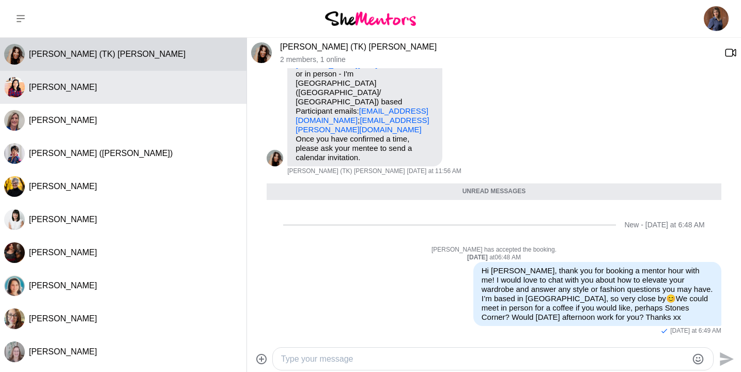 This screenshot has width=741, height=372. What do you see at coordinates (365, 148) in the screenshot?
I see `p: Once you have confirmed a time, please ask your mentee to send a calendar invitation.` at bounding box center [365, 148].